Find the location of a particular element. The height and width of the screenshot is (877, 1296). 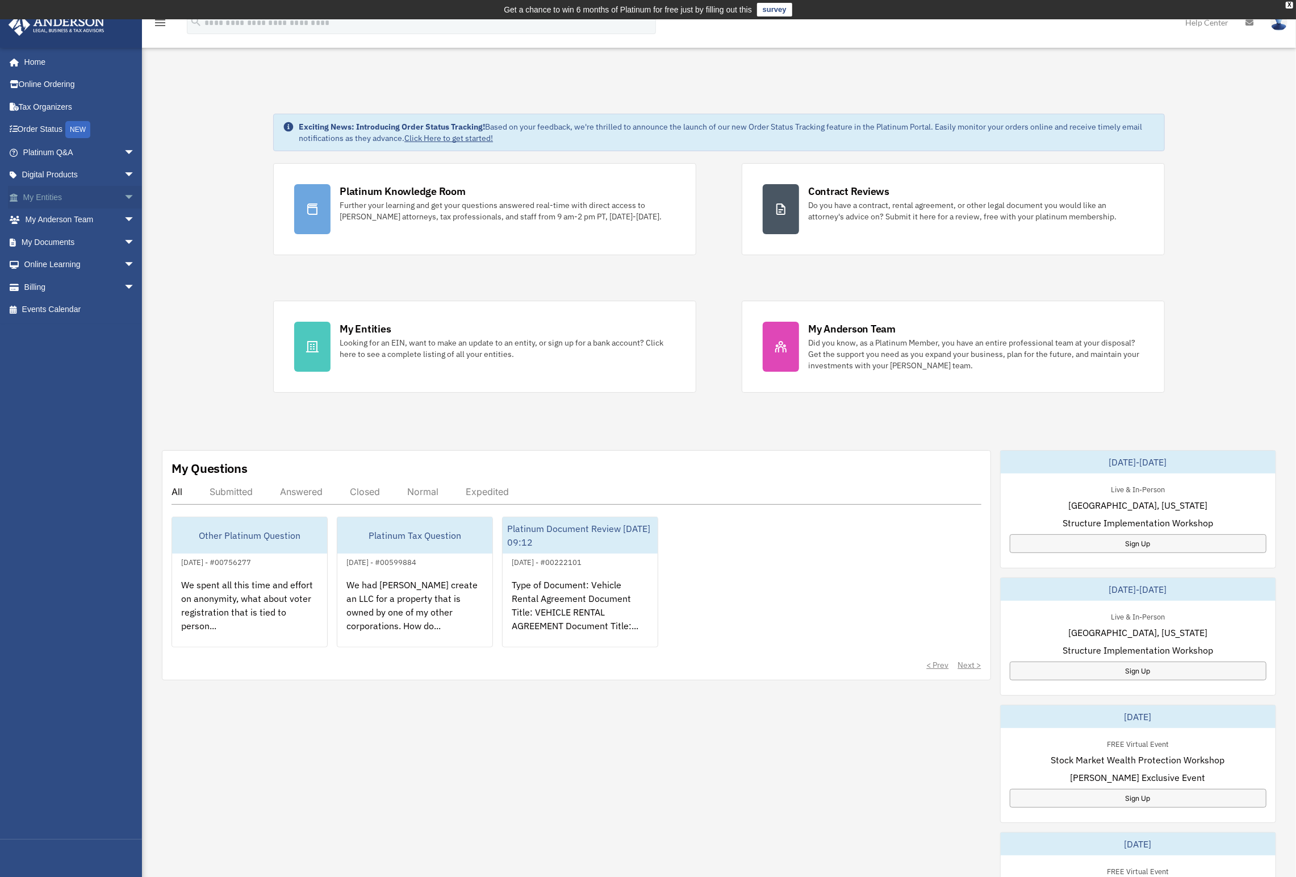

div: Further your learning and get your questions answered real-time with direct access to [PERSON_NAM... is located at coordinates (507, 211).